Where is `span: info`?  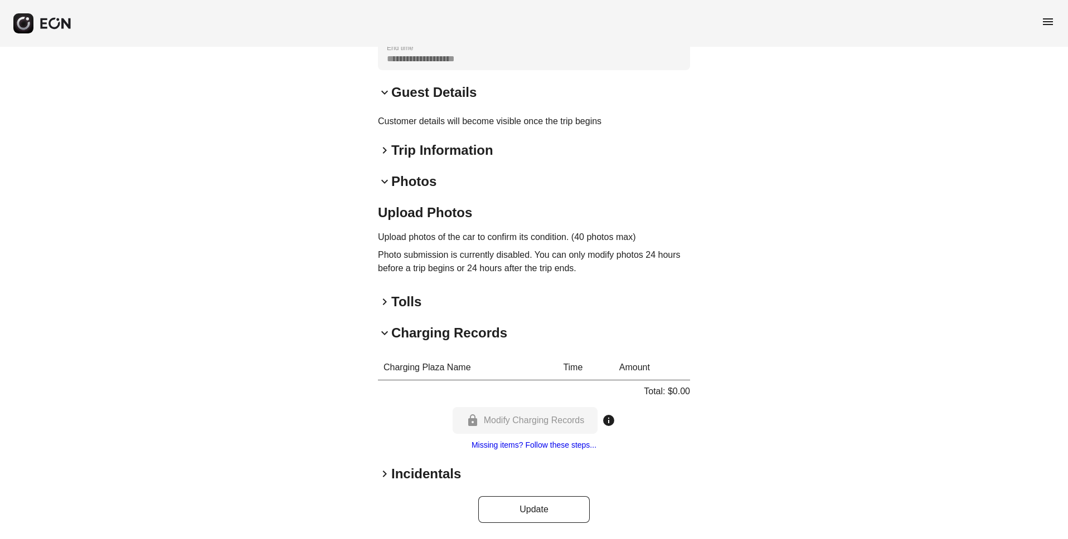
span: info is located at coordinates (609, 421).